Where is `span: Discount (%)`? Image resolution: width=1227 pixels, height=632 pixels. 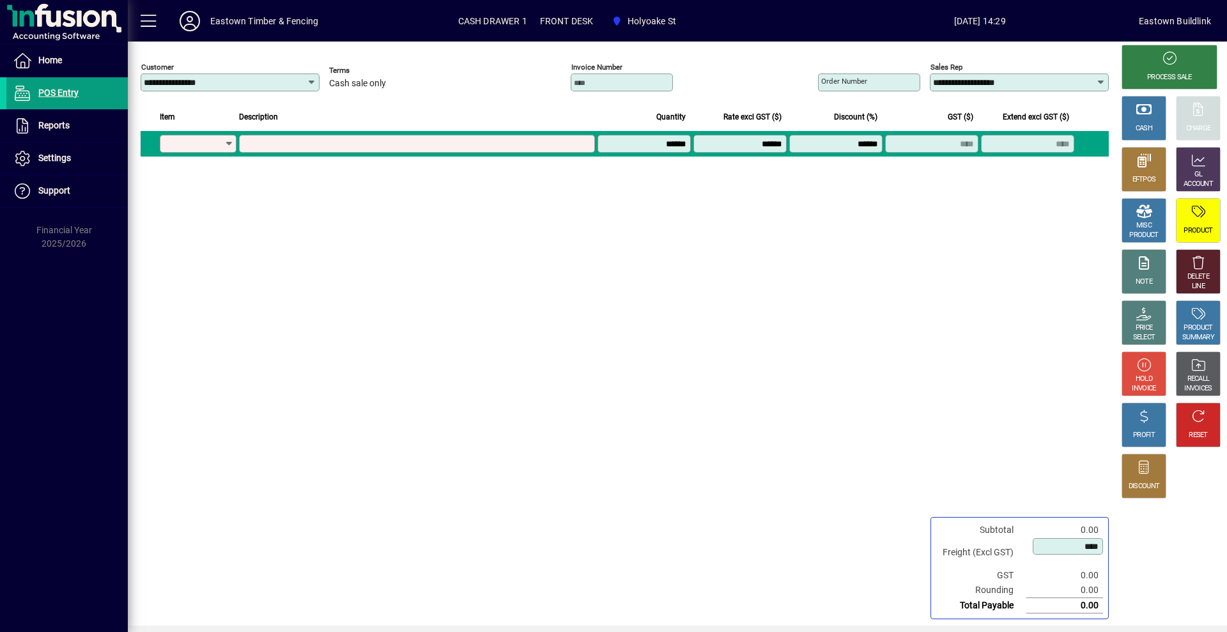
span: Discount (%) is located at coordinates (856, 117).